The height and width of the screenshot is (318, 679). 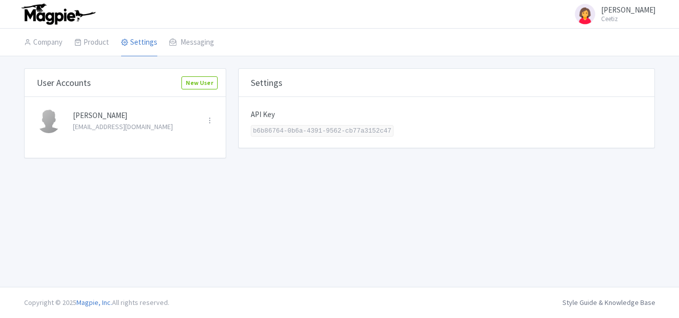 What do you see at coordinates (446, 115) in the screenshot?
I see `div: API Key` at bounding box center [446, 115].